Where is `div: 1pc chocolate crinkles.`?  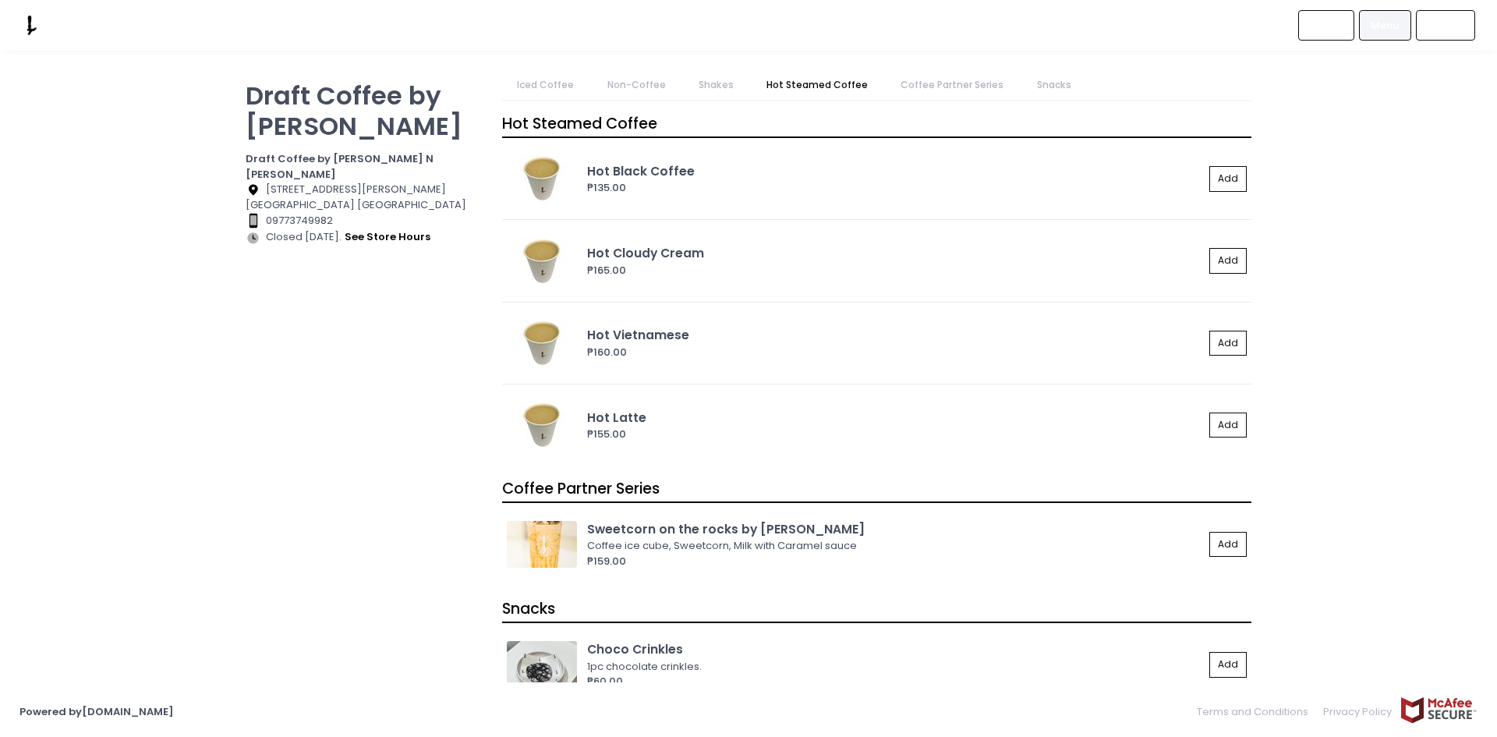
div: 1pc chocolate crinkles. is located at coordinates (893, 667).